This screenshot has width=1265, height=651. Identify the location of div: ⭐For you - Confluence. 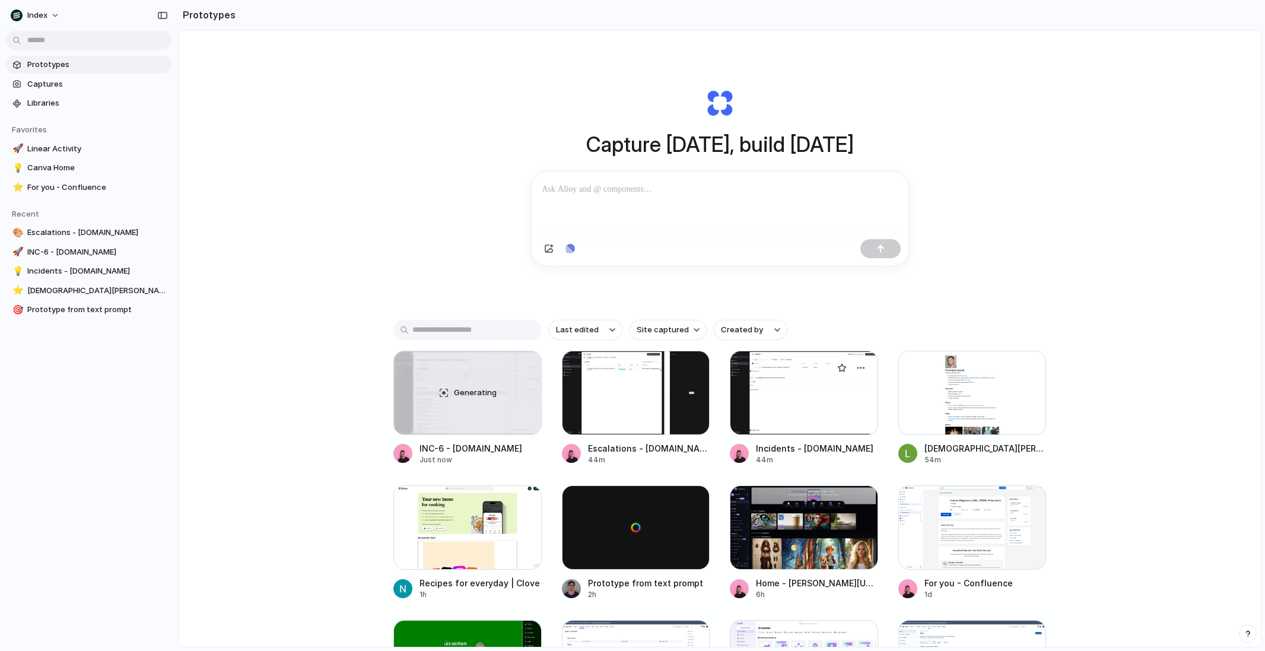
(89, 187).